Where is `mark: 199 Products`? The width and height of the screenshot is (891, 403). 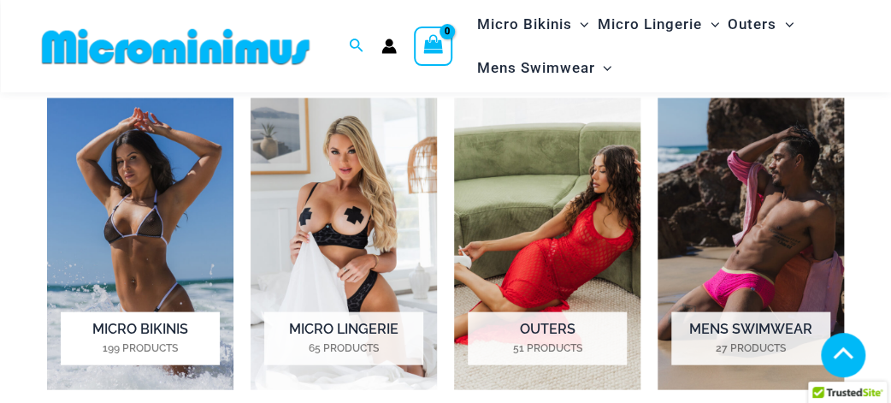 mark: 199 Products is located at coordinates (140, 347).